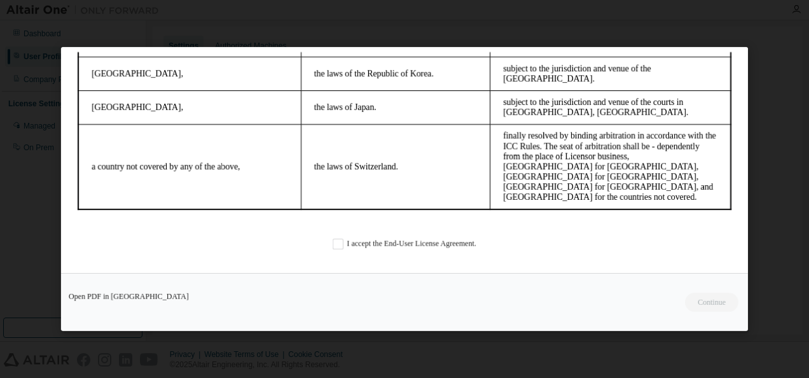 The width and height of the screenshot is (809, 378). I want to click on td: a country not covered by any of the above,, so click(117, 114).